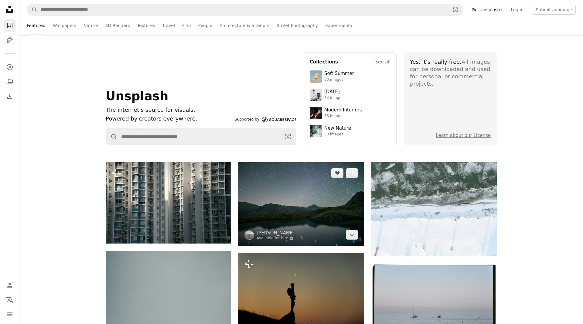 Image resolution: width=583 pixels, height=324 pixels. I want to click on a: Log in, so click(517, 10).